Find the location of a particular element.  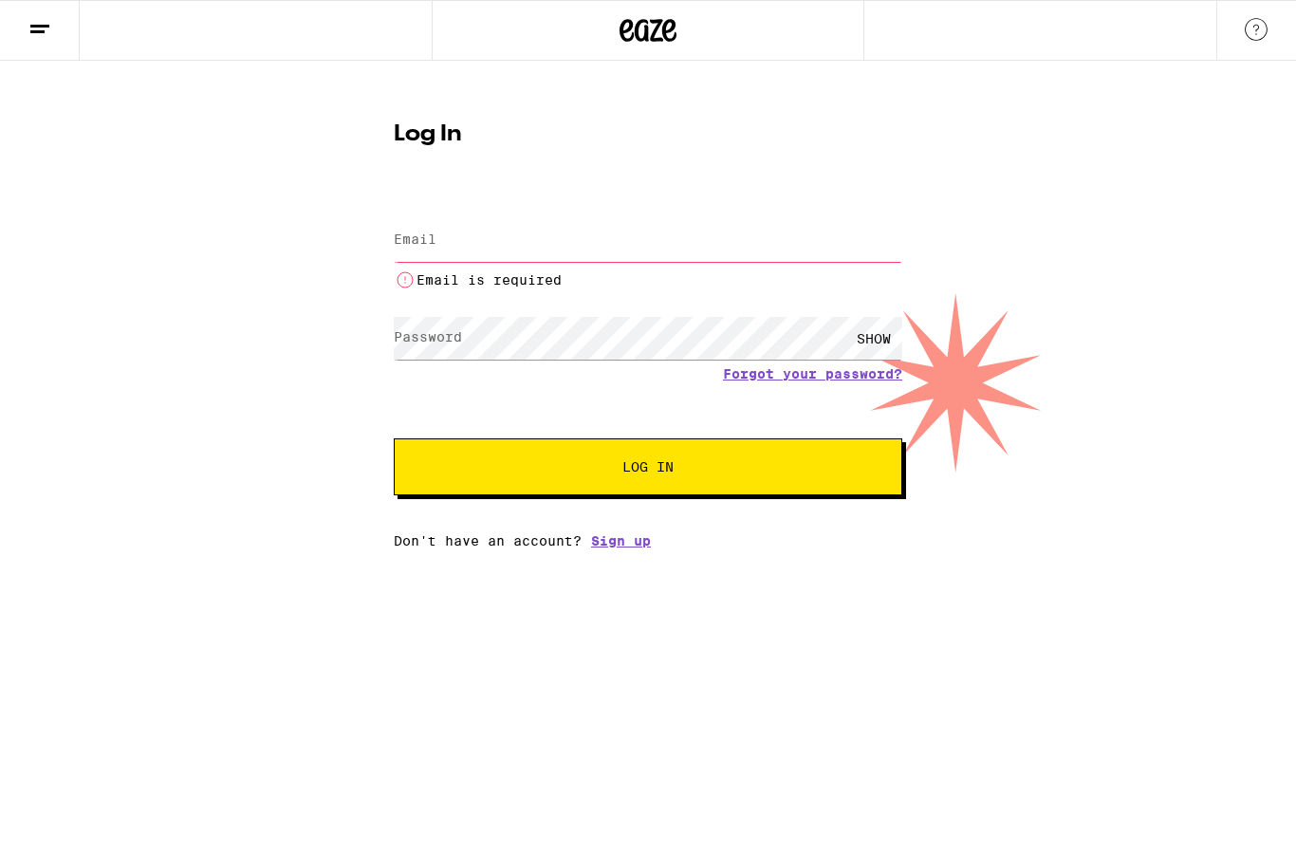

button: Log In is located at coordinates (648, 467).